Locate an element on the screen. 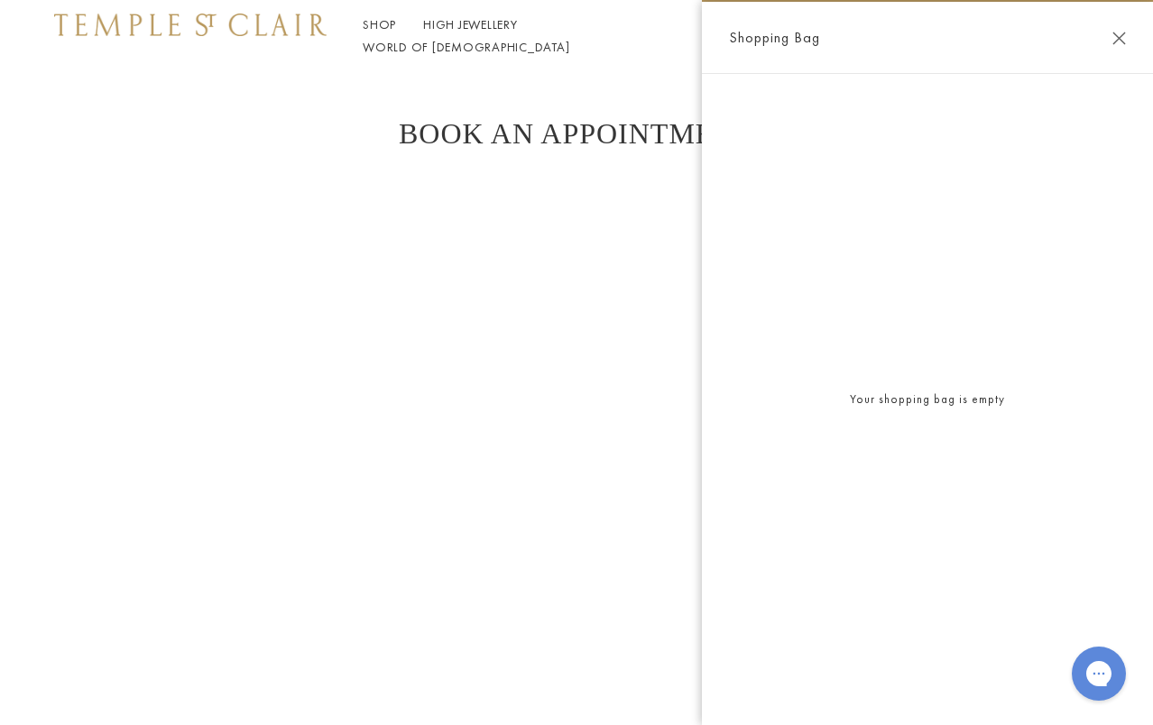 Image resolution: width=1153 pixels, height=725 pixels. p: Your shopping bag is empty is located at coordinates (928, 399).